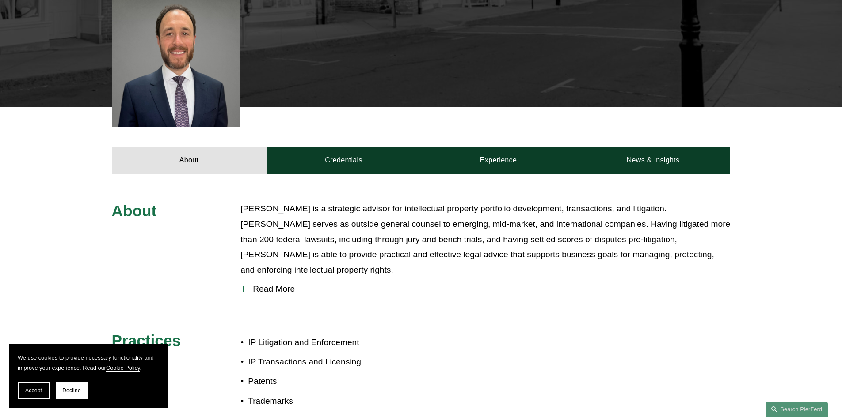 The width and height of the screenshot is (842, 417). I want to click on section: Cookie banner, so click(88, 376).